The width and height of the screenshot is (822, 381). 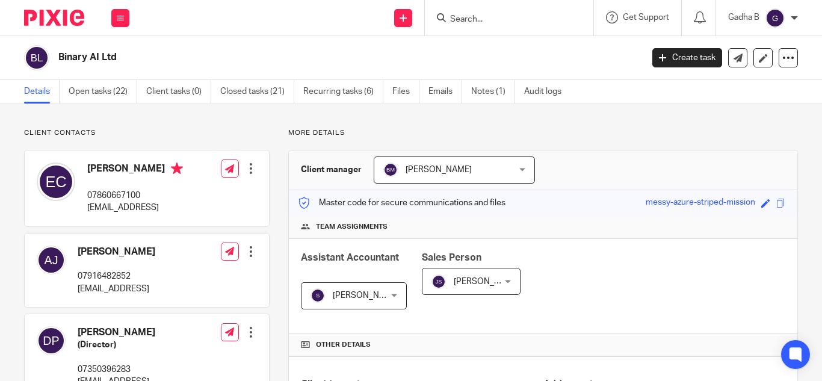 I want to click on span: Other details, so click(x=343, y=345).